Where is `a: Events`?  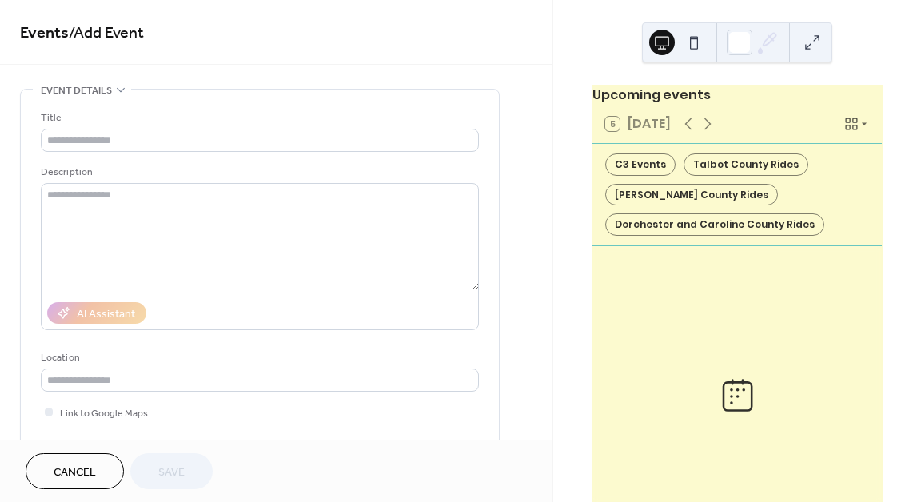
a: Events is located at coordinates (44, 33).